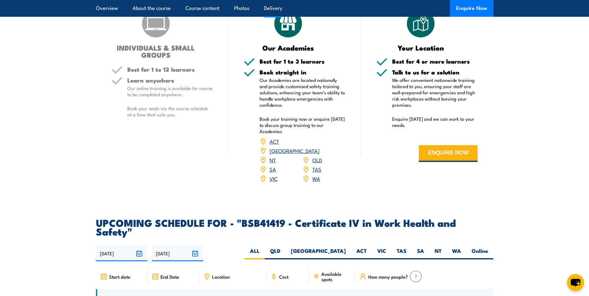 The height and width of the screenshot is (296, 589). Describe the element at coordinates (448, 154) in the screenshot. I see `button: ENQUIRE NOW` at that location.